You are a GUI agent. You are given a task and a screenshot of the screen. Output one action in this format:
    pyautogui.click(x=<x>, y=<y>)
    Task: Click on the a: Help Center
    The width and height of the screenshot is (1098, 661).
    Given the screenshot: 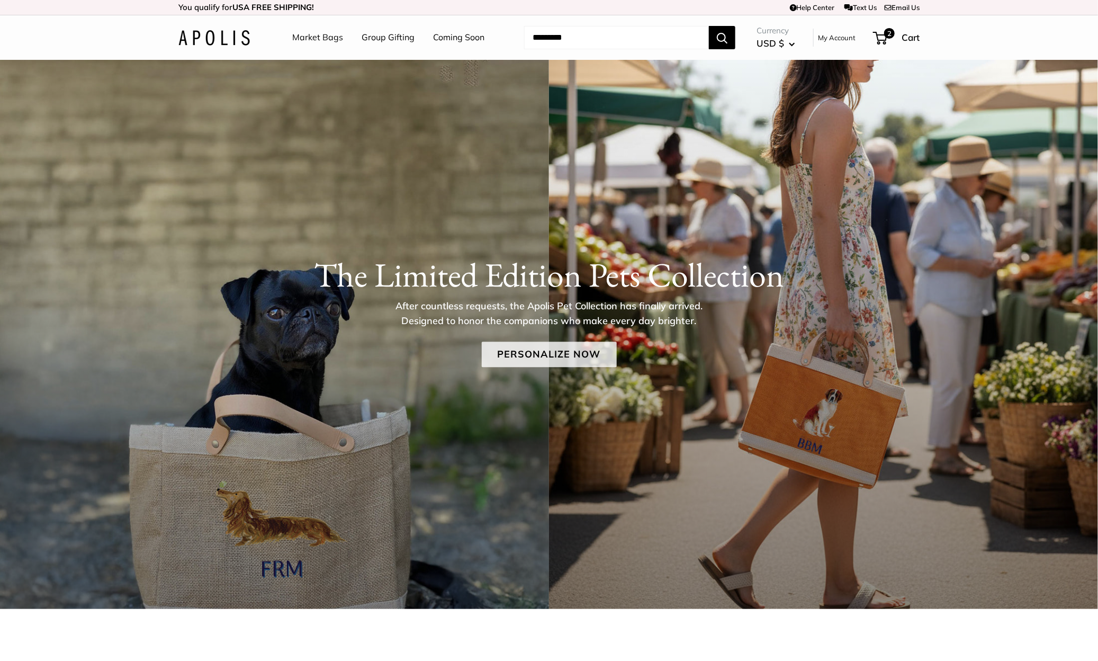 What is the action you would take?
    pyautogui.click(x=812, y=7)
    